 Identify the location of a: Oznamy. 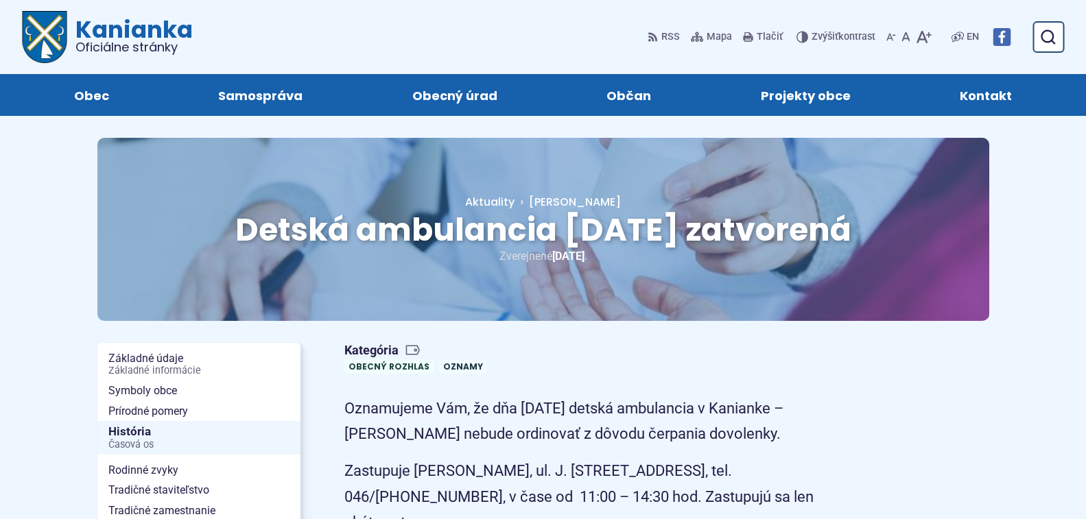
(463, 366).